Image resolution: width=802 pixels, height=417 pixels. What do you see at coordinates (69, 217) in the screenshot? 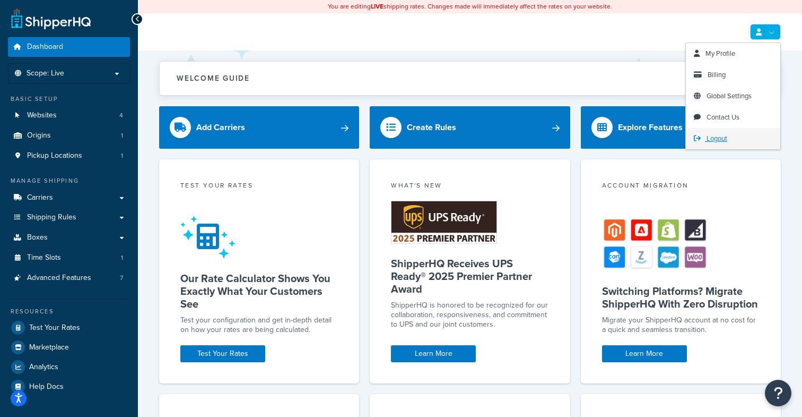
I see `a: Shipping Rules` at bounding box center [69, 217].